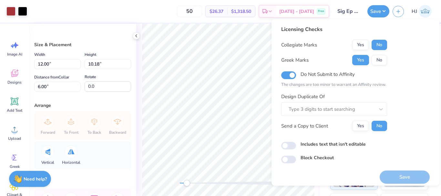 This screenshot has width=441, height=196. I want to click on label: Includes text that isn't editable, so click(333, 144).